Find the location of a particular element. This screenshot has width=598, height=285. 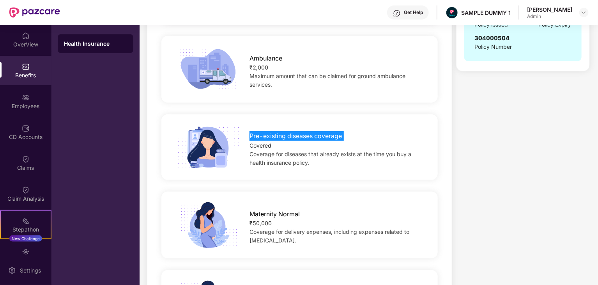

div: Admin is located at coordinates (550, 16).